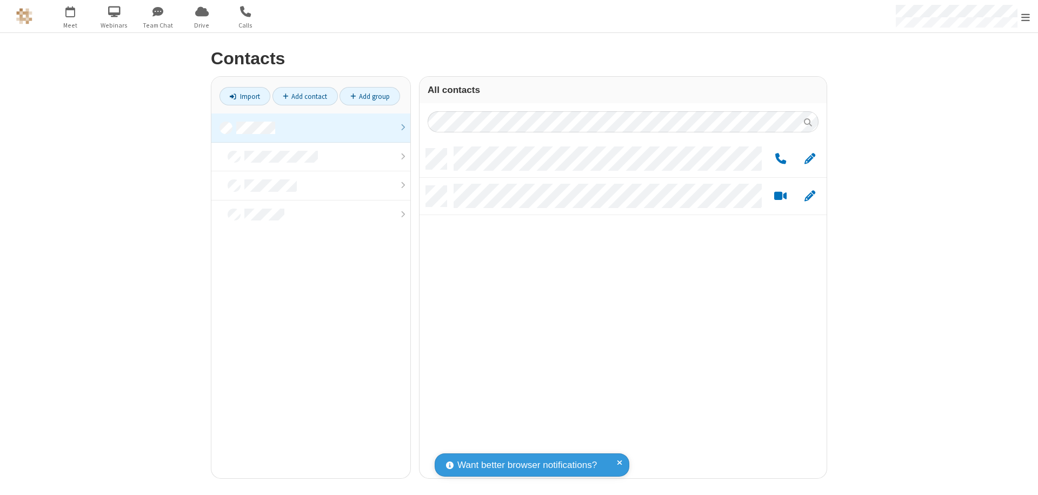  I want to click on a: Add contact, so click(305, 96).